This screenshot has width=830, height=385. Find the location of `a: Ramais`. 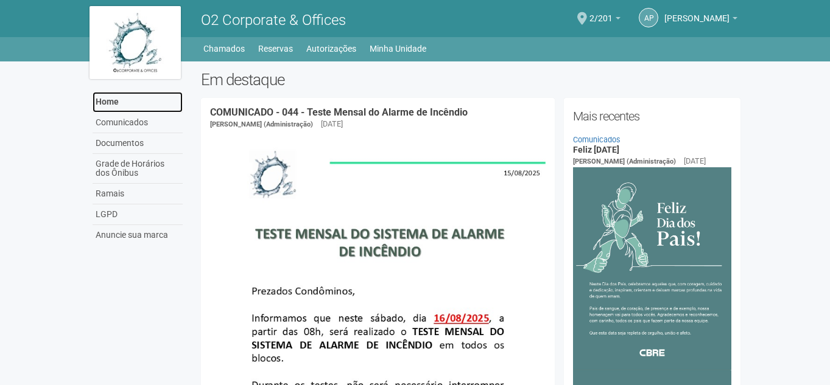

a: Ramais is located at coordinates (138, 194).